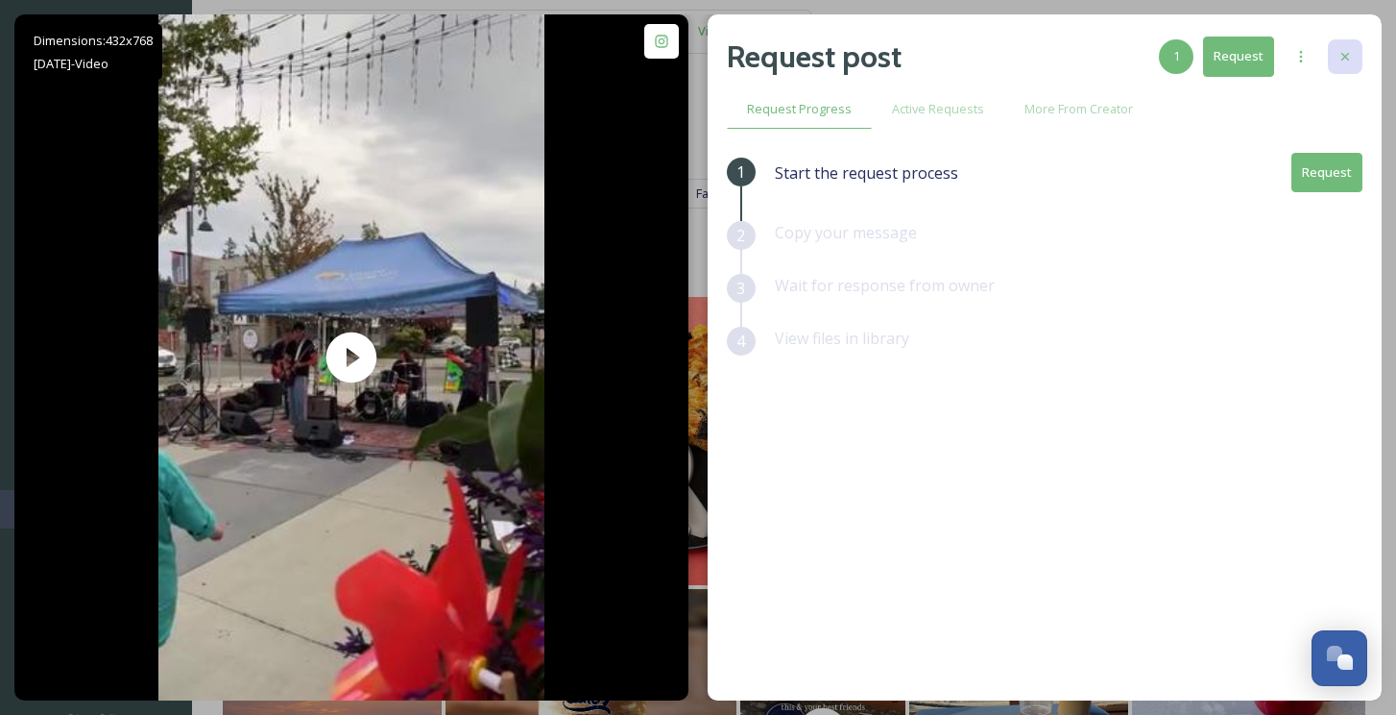 The image size is (1396, 715). What do you see at coordinates (740, 341) in the screenshot?
I see `span: 4` at bounding box center [740, 341].